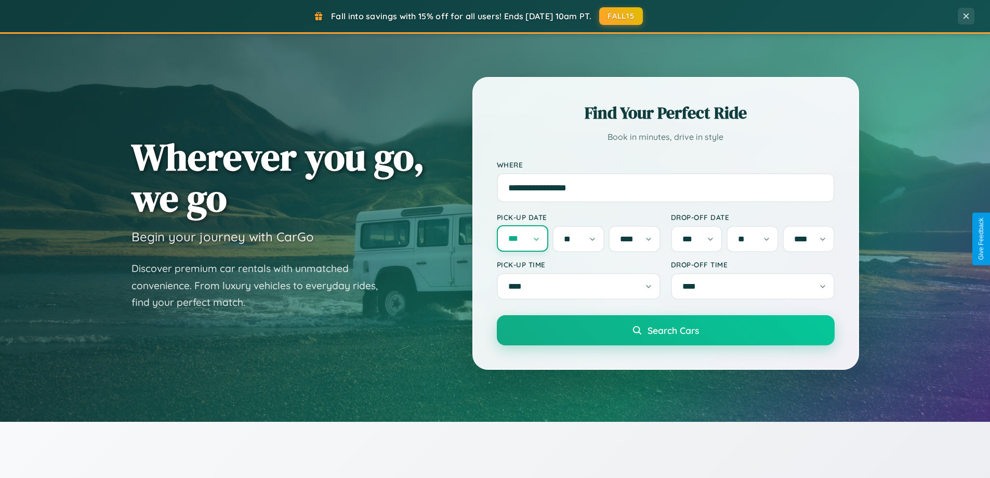 This screenshot has width=990, height=478. What do you see at coordinates (579, 264) in the screenshot?
I see `label: Pick-up Time` at bounding box center [579, 264].